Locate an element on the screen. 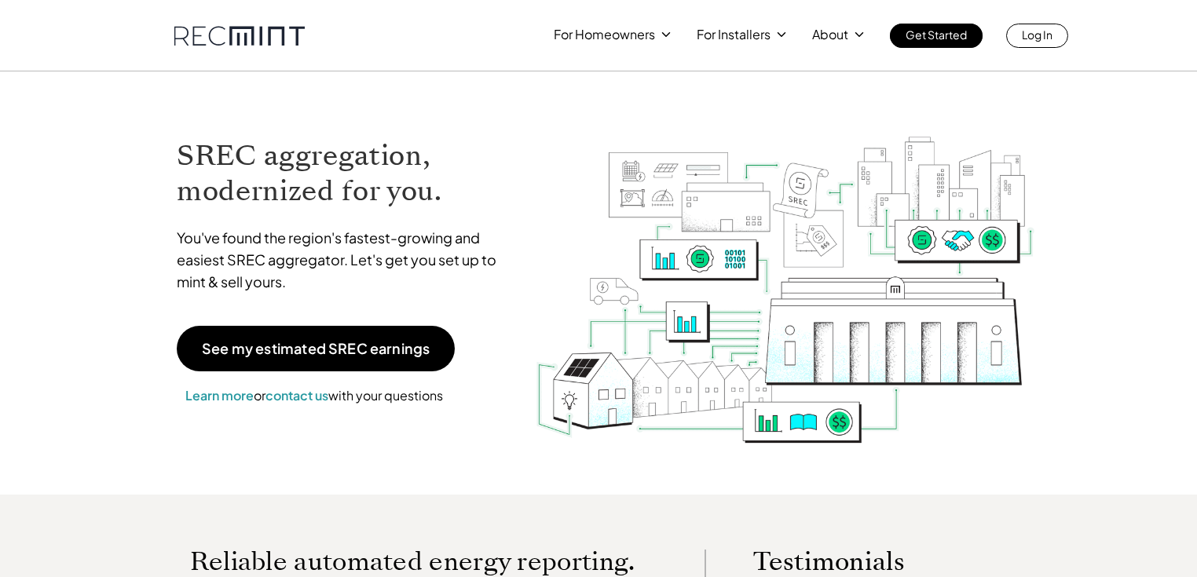 This screenshot has height=577, width=1197. span: contact us is located at coordinates (297, 395).